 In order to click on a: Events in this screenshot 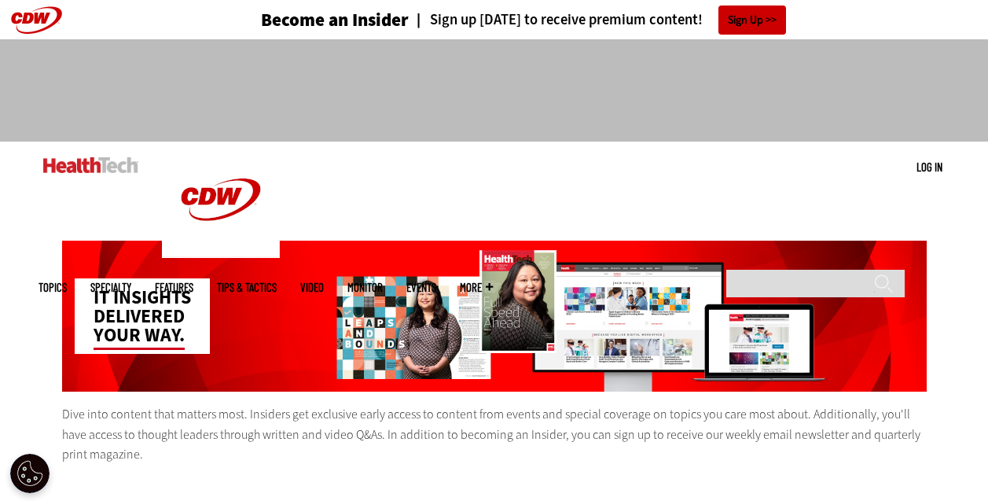, I will do `click(421, 287)`.